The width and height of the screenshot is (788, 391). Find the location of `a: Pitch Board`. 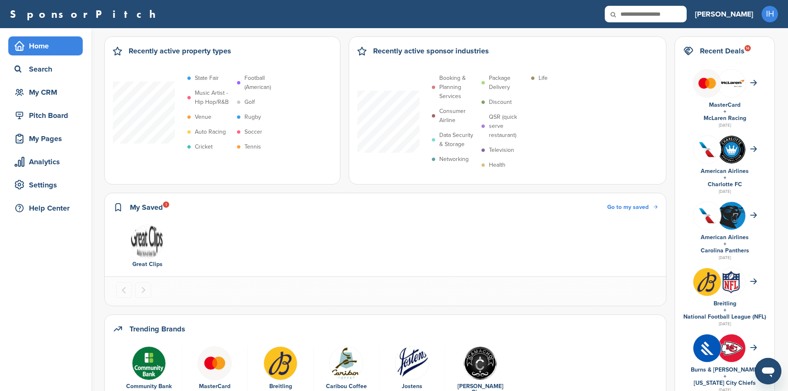

a: Pitch Board is located at coordinates (45, 115).